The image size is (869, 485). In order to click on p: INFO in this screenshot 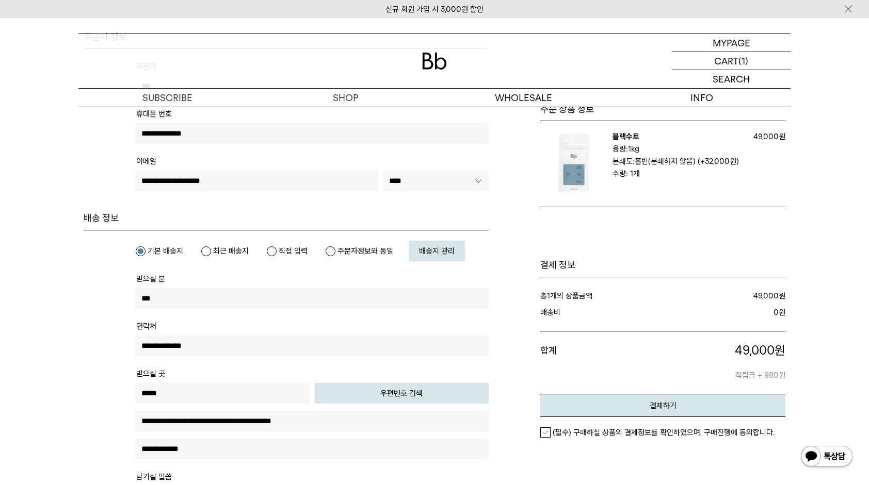, I will do `click(701, 97)`.